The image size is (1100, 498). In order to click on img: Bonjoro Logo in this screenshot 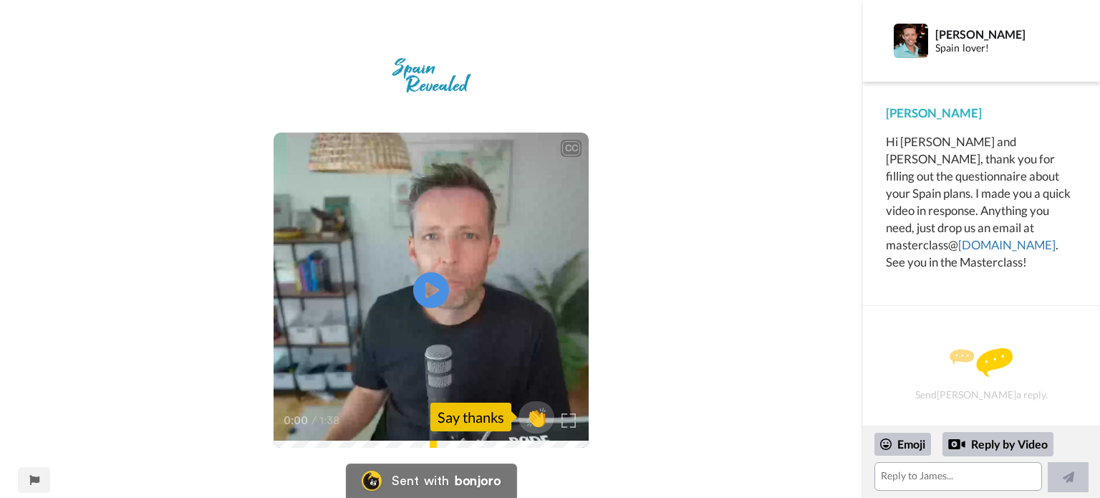, I will do `click(372, 481)`.